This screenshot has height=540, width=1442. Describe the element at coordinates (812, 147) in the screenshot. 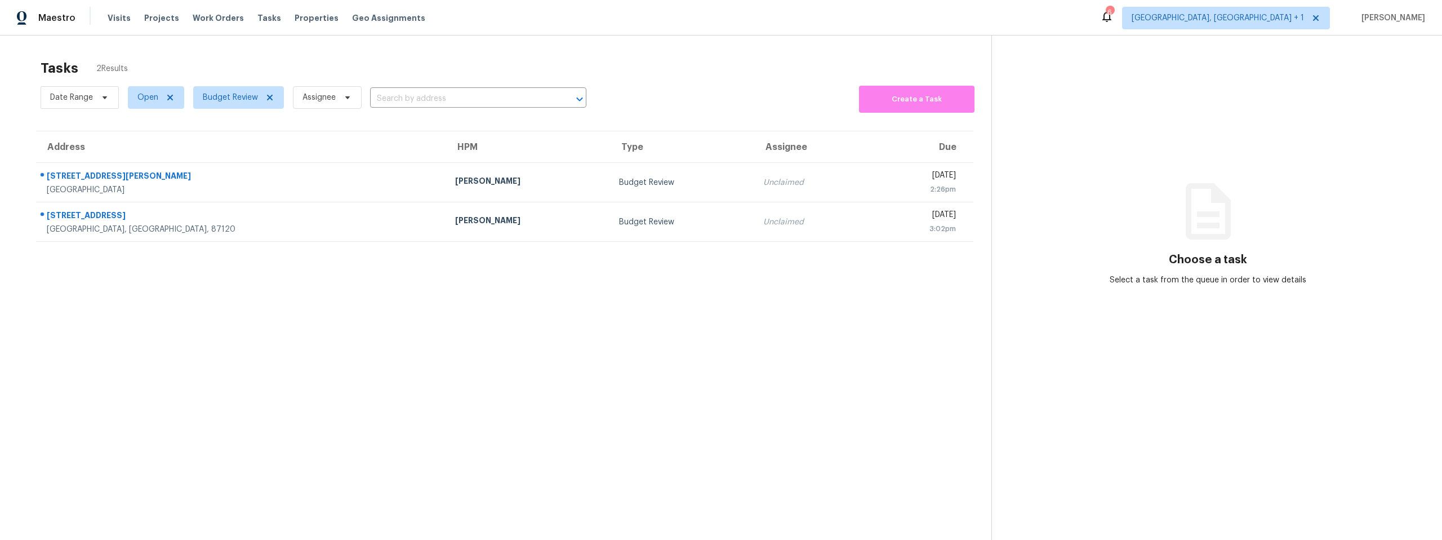

I see `th: Assignee` at that location.